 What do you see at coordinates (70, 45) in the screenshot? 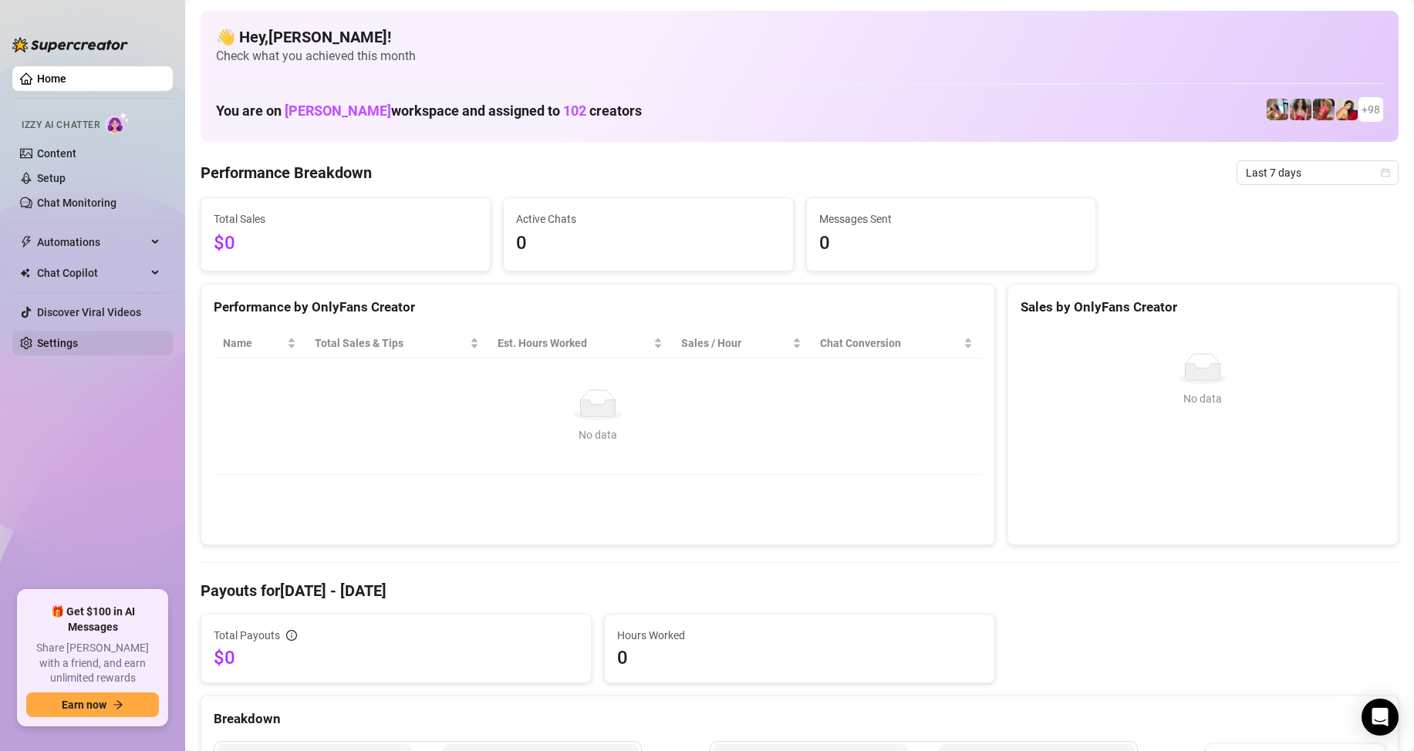
I see `img: logo-BBDzfeDw.svg` at bounding box center [70, 45].